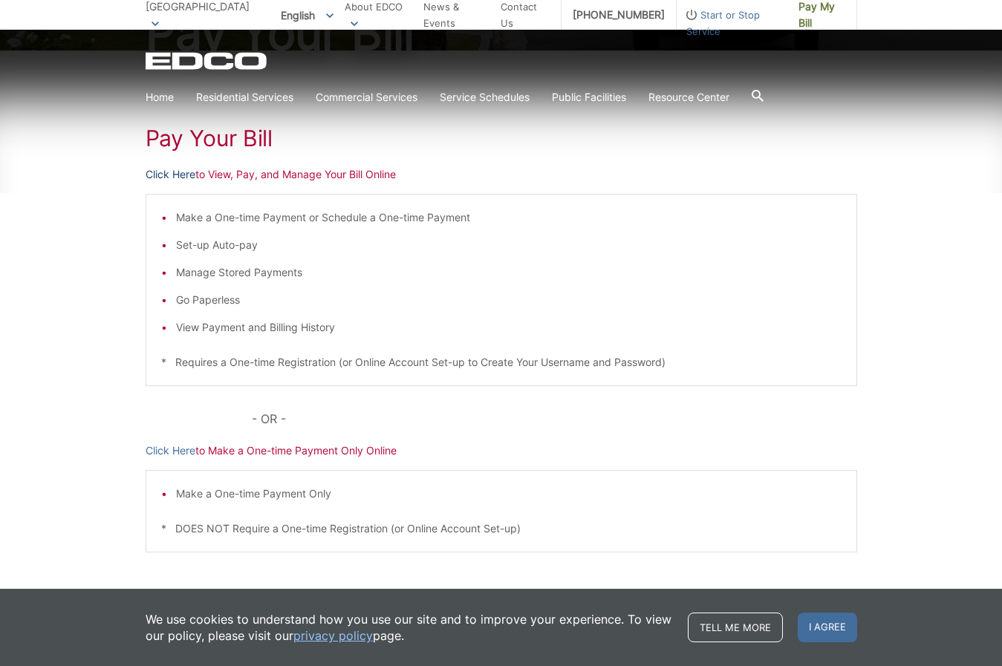  Describe the element at coordinates (244, 97) in the screenshot. I see `a: Residential Services` at that location.